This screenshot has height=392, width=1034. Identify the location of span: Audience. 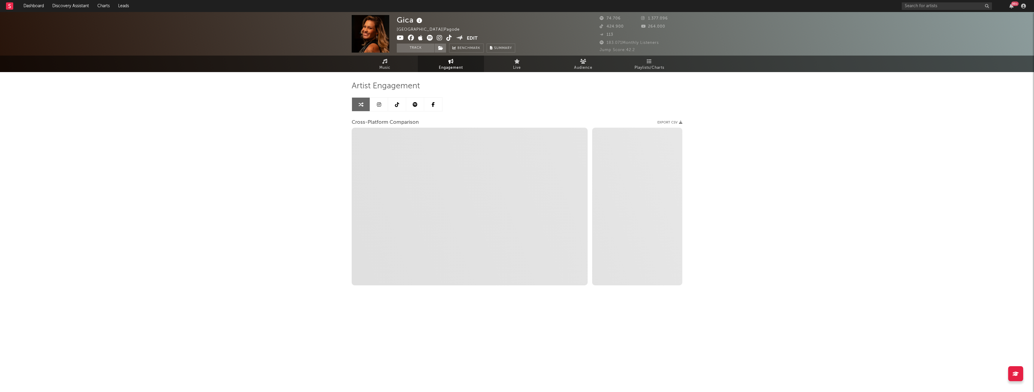
(583, 68).